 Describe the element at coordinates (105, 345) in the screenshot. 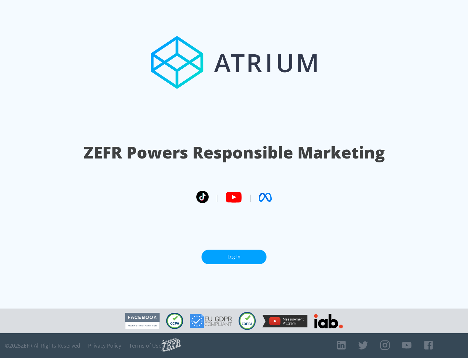

I see `a: Privacy Policy` at that location.